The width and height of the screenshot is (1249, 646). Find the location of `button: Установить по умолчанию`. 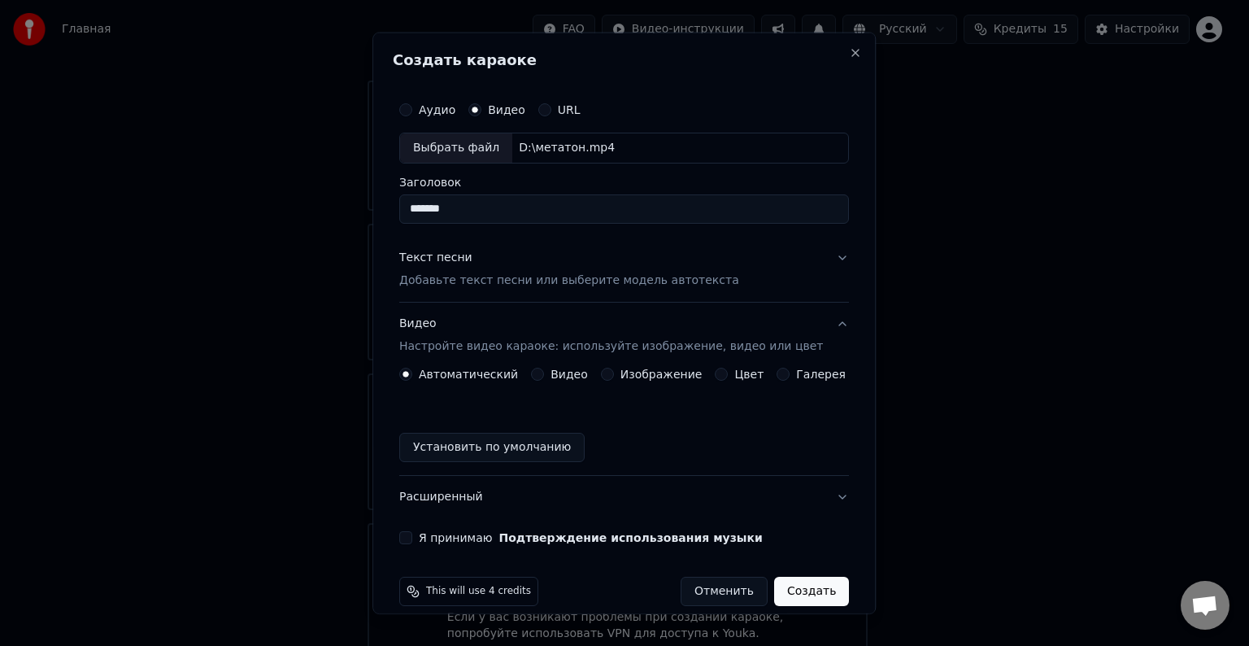

button: Установить по умолчанию is located at coordinates (492, 447).